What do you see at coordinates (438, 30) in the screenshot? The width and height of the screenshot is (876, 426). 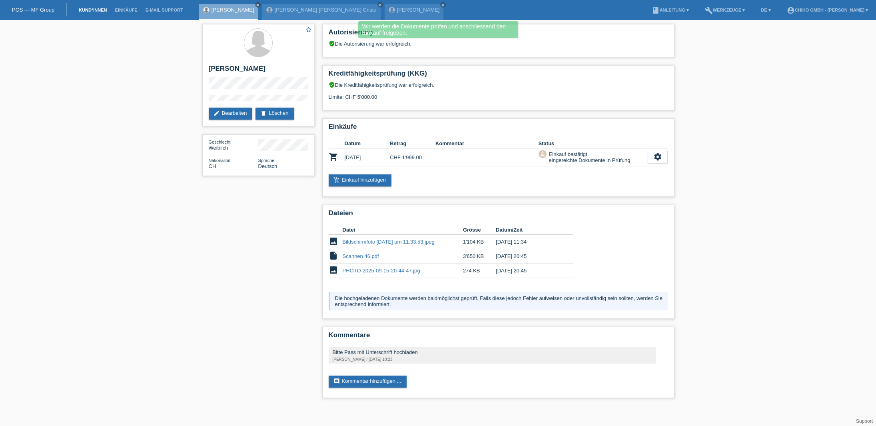 I see `div: Wir werden die Dokumente prüfen und anschliessend den Einkauf freigeben.` at bounding box center [438, 30].